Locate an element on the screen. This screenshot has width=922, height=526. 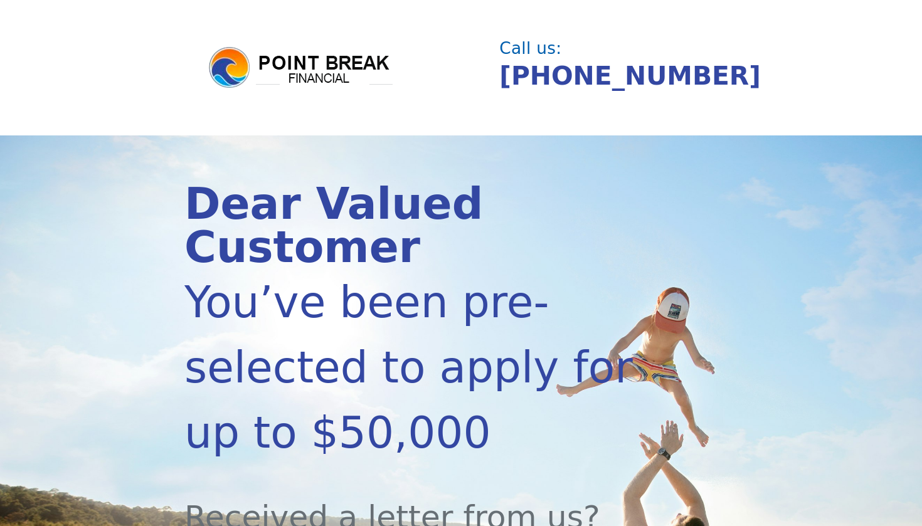
div: Dear Valued Customer is located at coordinates (420, 226).